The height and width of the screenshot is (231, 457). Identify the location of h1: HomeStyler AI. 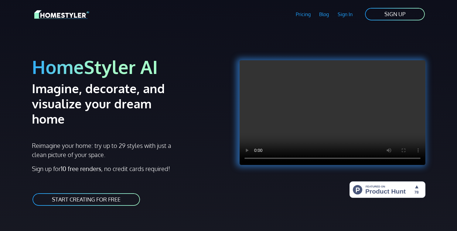
(129, 67).